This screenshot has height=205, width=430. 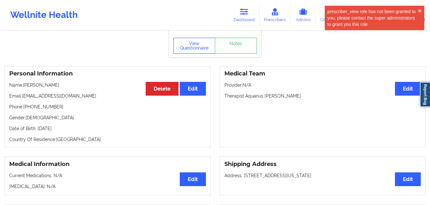 What do you see at coordinates (323, 85) in the screenshot?
I see `p: Provider: N/A` at bounding box center [323, 85].